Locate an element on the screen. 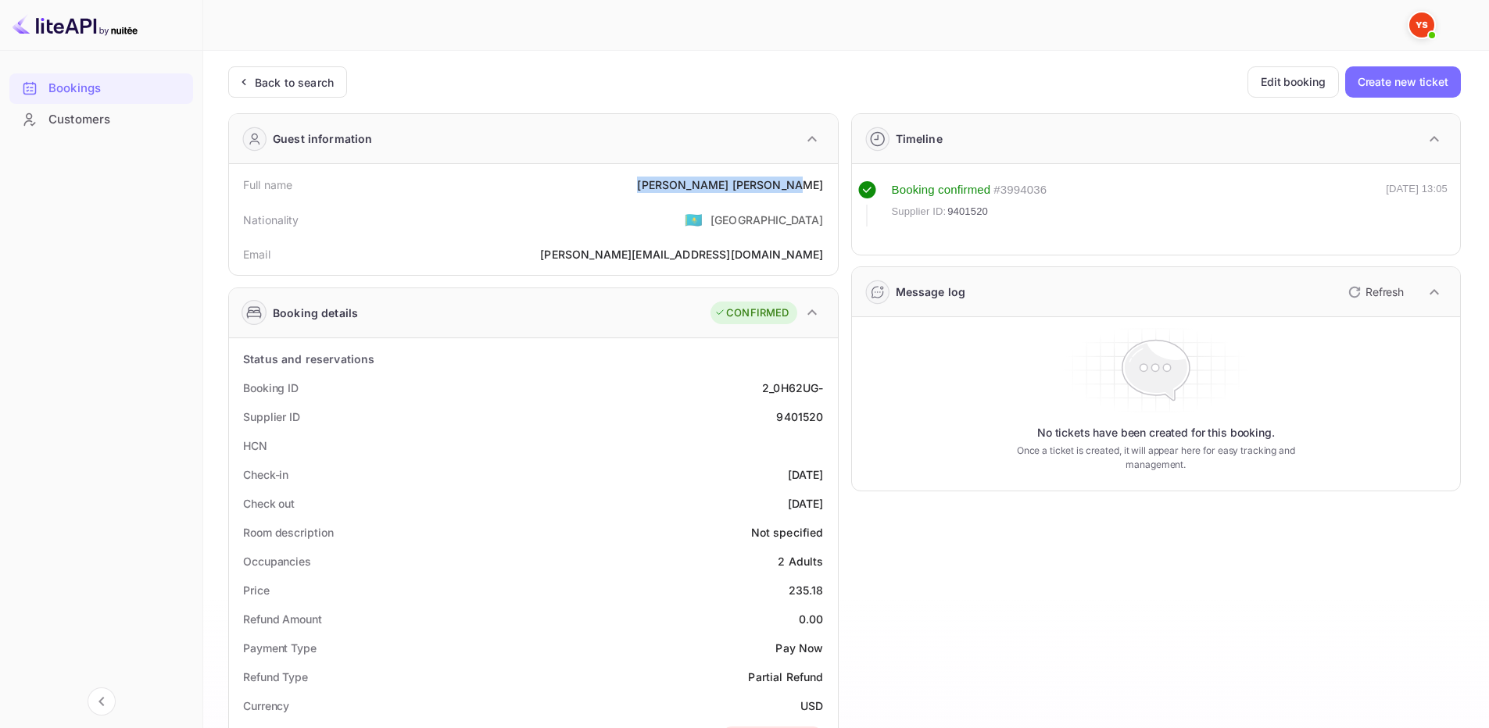 Image resolution: width=1489 pixels, height=728 pixels. div: Not specified is located at coordinates (787, 532).